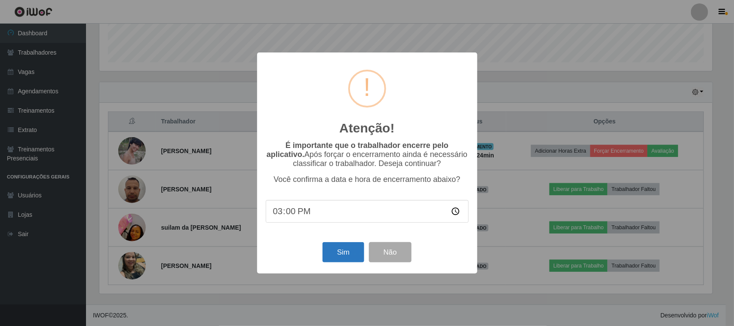 The height and width of the screenshot is (326, 734). Describe the element at coordinates (390, 252) in the screenshot. I see `button: Não` at that location.